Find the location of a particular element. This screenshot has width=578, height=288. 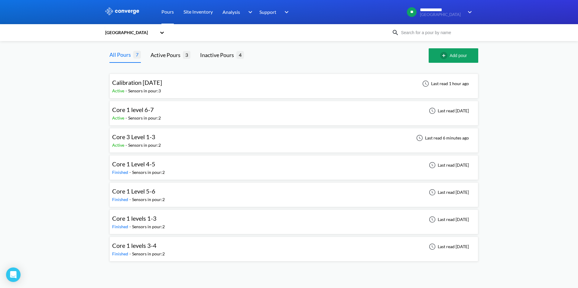

div: Last read 6 minutes ago is located at coordinates (442, 138).